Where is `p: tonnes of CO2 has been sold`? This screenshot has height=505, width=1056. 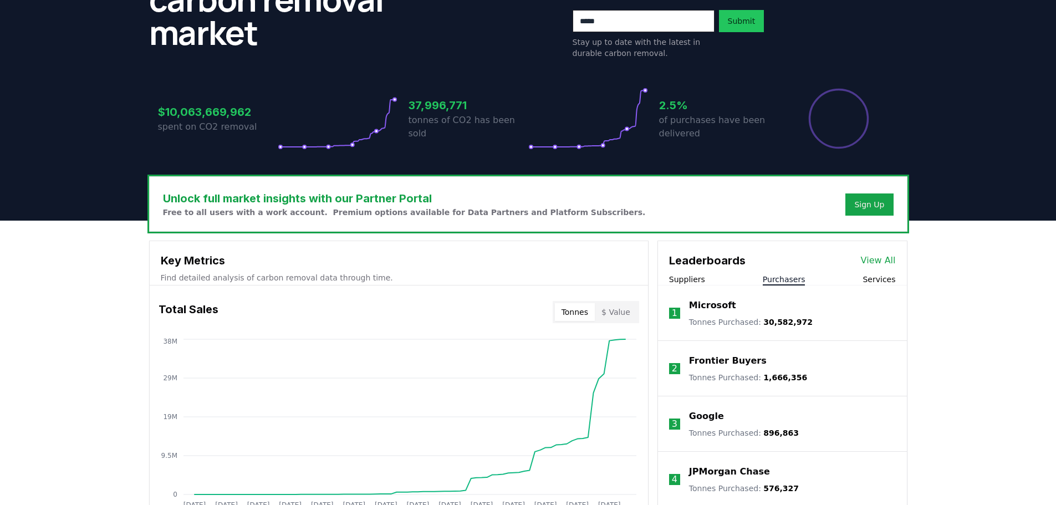
p: tonnes of CO2 has been sold is located at coordinates (468, 127).